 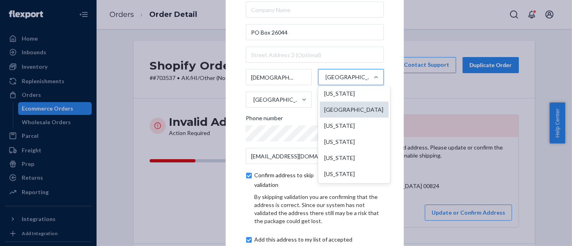 I want to click on input: City, so click(x=279, y=77).